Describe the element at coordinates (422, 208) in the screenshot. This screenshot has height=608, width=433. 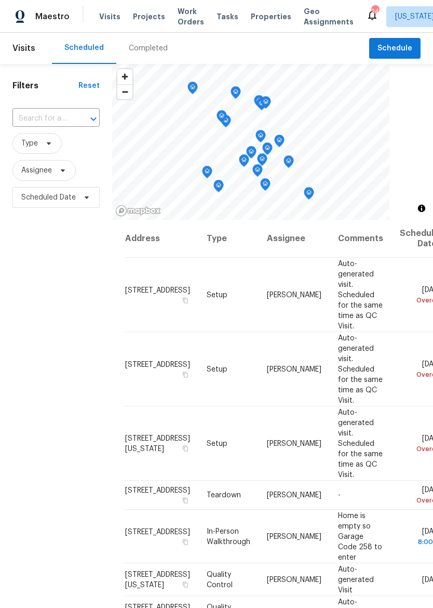
I see `button: Toggle attribution` at that location.